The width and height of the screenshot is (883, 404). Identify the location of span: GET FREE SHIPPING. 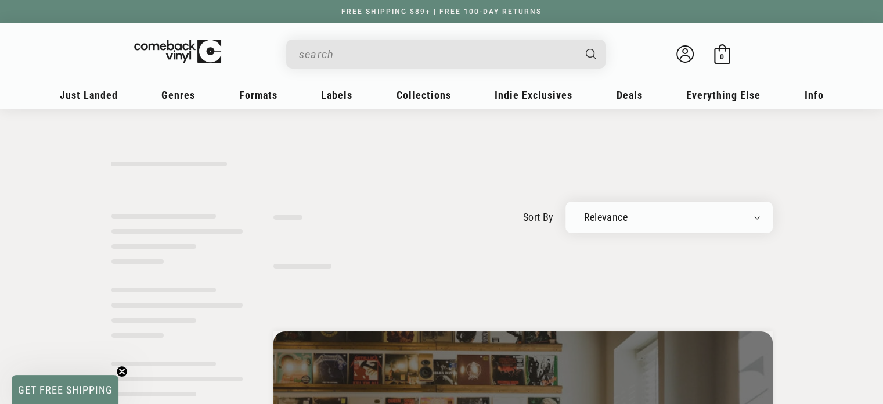
(65, 389).